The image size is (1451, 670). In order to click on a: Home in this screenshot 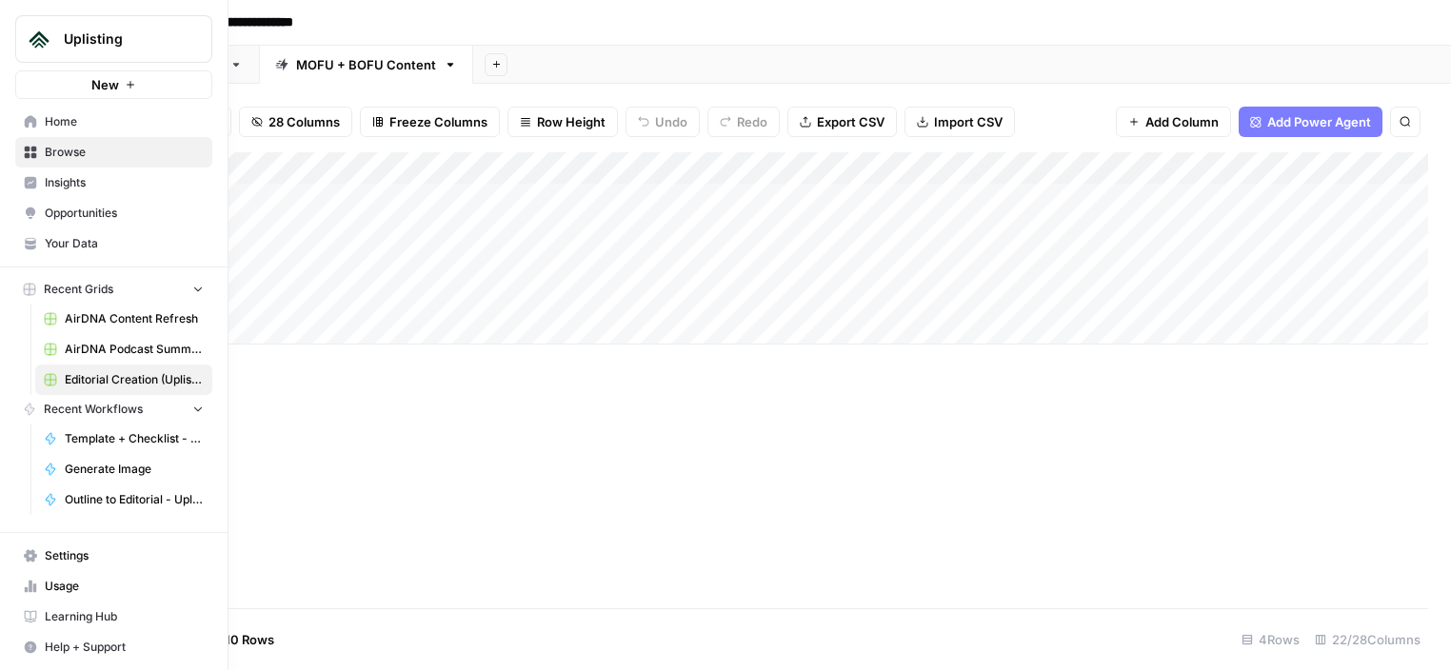, I will do `click(113, 122)`.